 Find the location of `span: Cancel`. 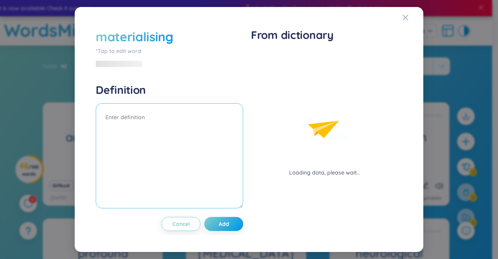

span: Cancel is located at coordinates (181, 224).